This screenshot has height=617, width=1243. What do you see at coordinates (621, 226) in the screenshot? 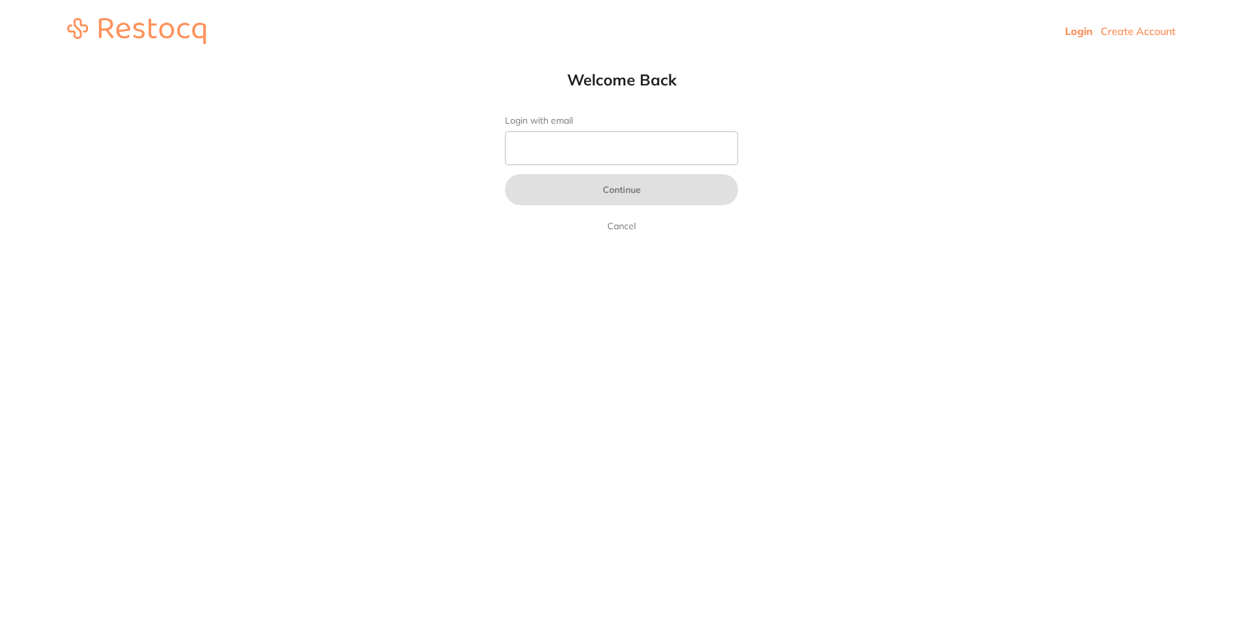
I see `a: Cancel` at bounding box center [621, 226].